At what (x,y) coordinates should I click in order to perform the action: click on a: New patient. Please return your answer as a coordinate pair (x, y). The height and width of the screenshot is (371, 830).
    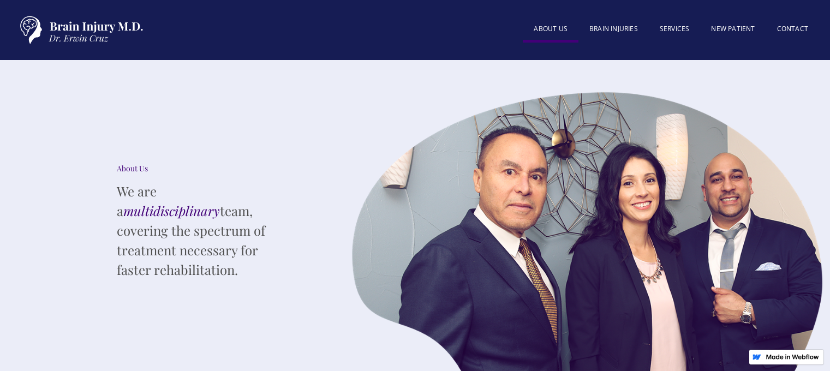
    Looking at the image, I should click on (733, 29).